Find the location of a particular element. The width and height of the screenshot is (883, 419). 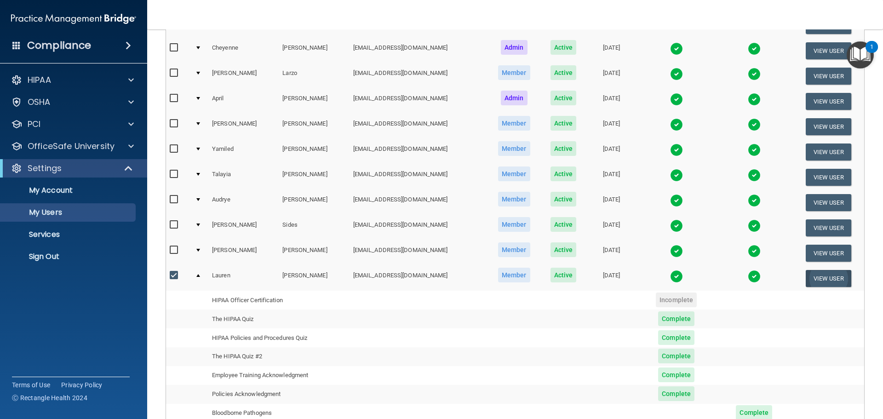

td: Employee Training Acknowledgment is located at coordinates (279, 375).